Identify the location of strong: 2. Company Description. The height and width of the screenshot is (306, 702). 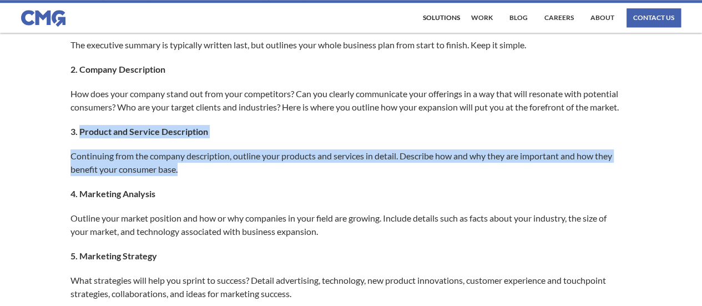
(118, 69).